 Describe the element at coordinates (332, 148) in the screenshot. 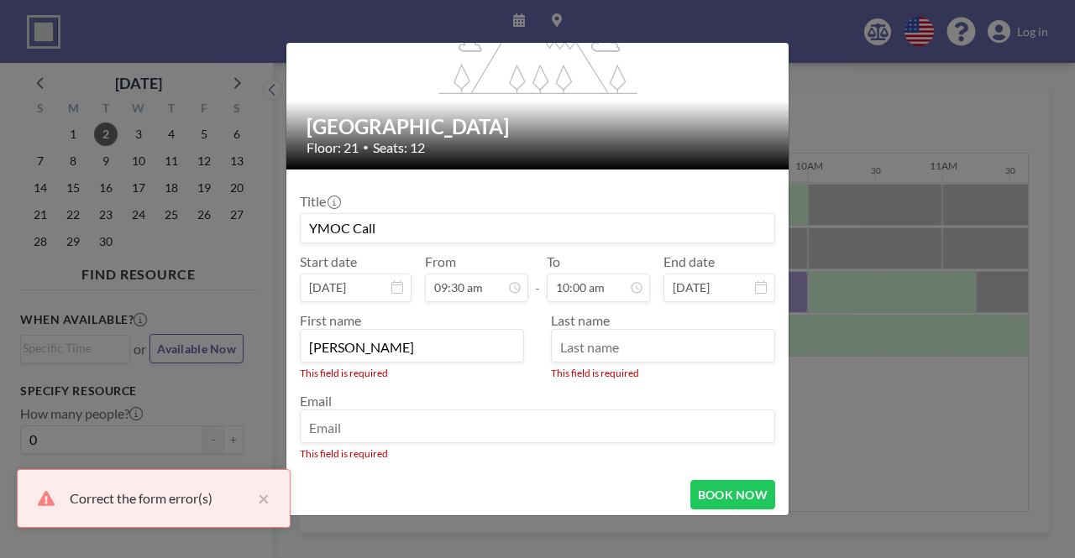

I see `span: Floor: 21` at that location.